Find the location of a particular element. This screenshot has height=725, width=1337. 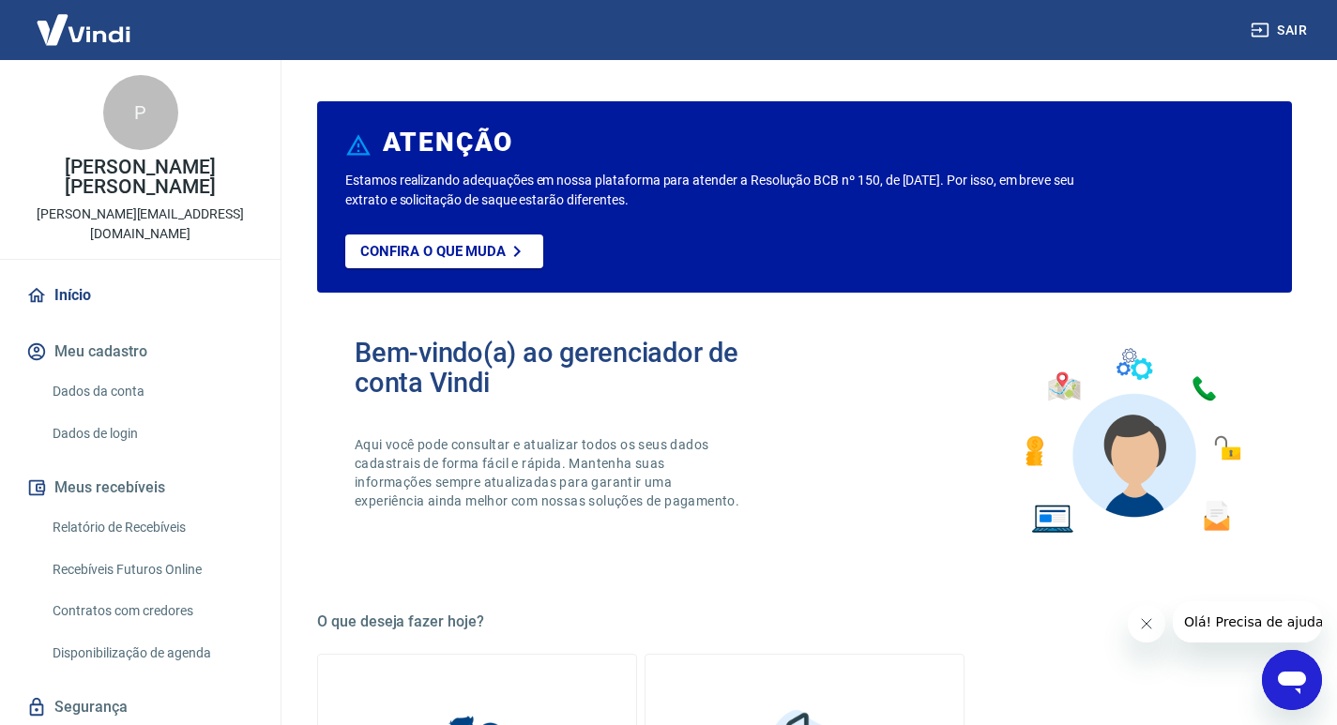

h6: ATENÇÃO is located at coordinates (448, 143).